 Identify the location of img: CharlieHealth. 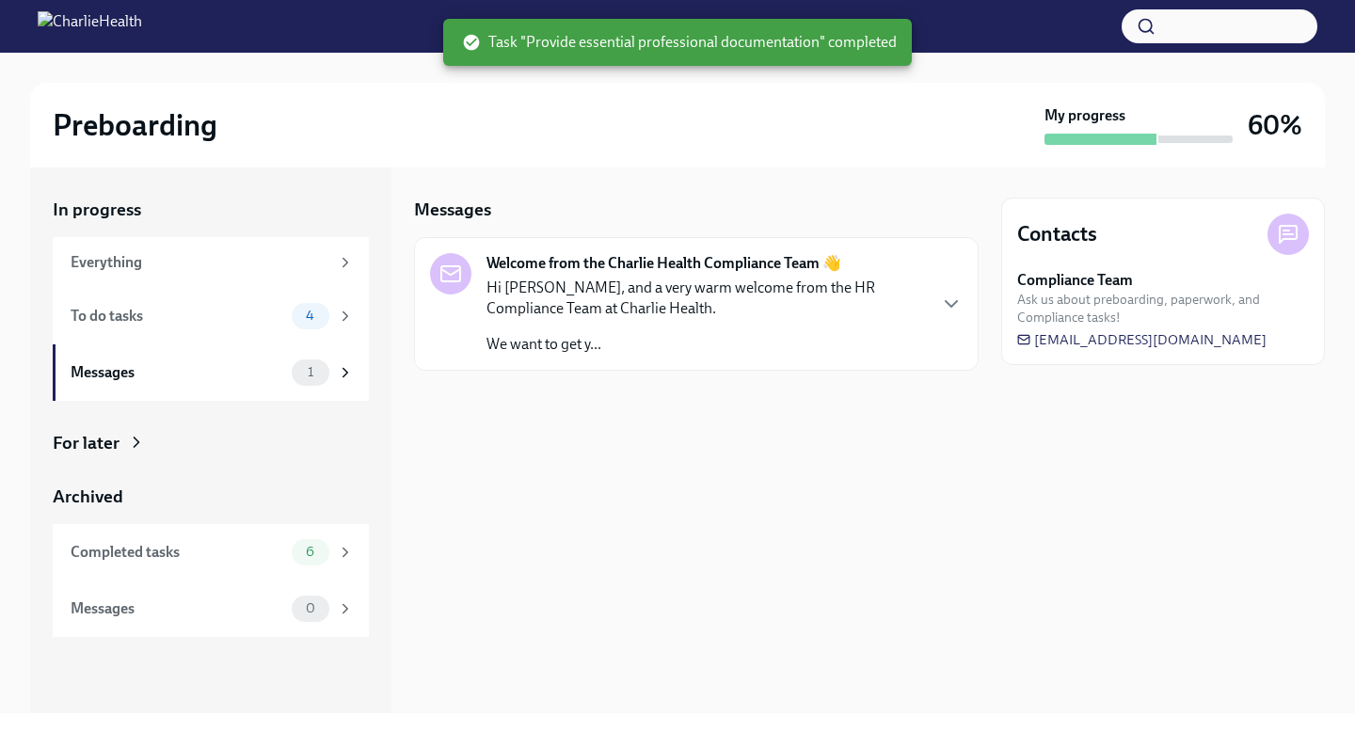
(89, 26).